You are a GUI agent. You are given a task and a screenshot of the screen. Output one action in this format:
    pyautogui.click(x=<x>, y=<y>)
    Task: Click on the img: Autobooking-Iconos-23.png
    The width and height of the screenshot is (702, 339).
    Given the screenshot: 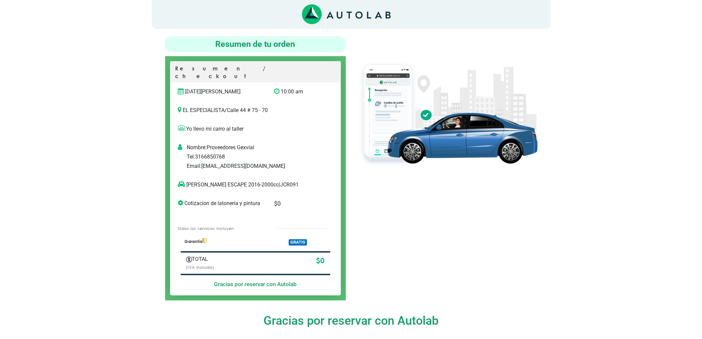 What is the action you would take?
    pyautogui.click(x=189, y=259)
    